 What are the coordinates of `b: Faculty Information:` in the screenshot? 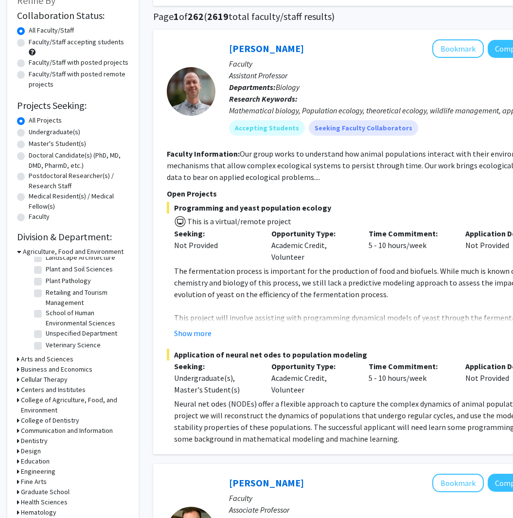 It's located at (203, 154).